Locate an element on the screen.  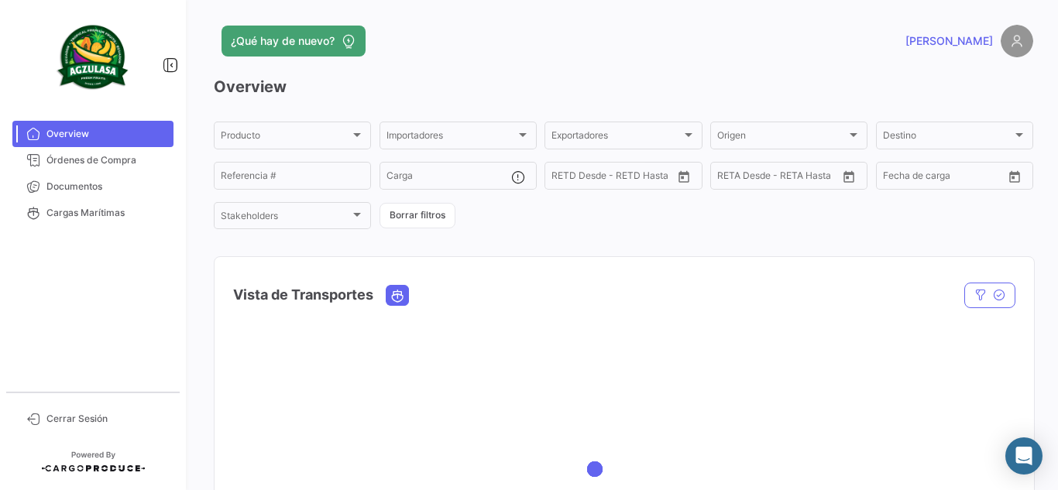
div: Abrir Intercom Messenger is located at coordinates (1024, 456).